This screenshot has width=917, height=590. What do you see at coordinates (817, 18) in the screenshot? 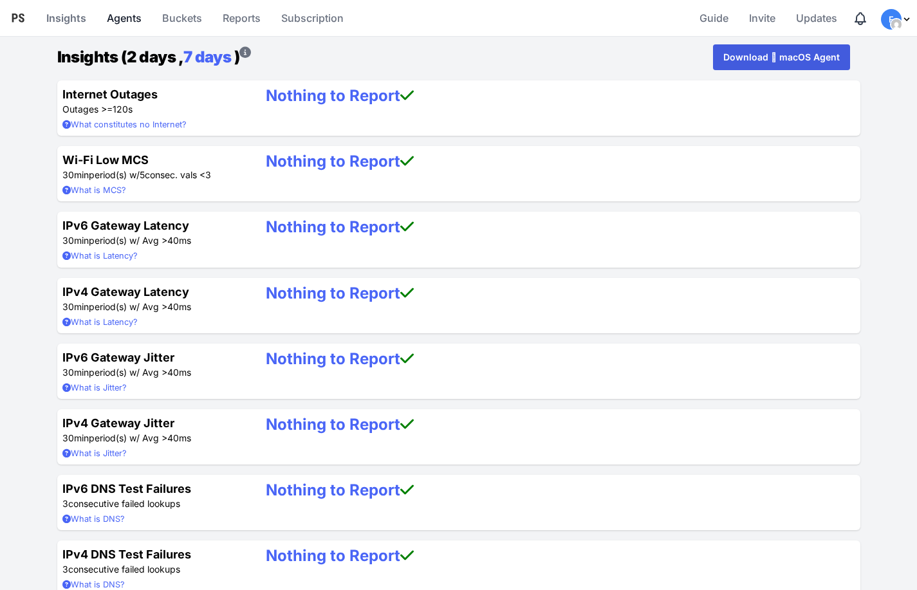
I see `a: Updates` at bounding box center [817, 18].